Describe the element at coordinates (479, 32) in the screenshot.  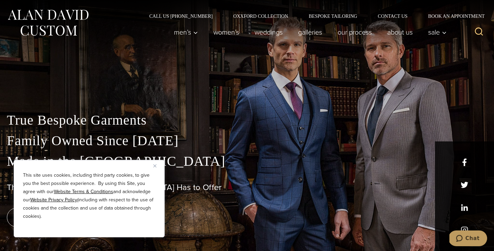
I see `button: View Search Form` at that location.